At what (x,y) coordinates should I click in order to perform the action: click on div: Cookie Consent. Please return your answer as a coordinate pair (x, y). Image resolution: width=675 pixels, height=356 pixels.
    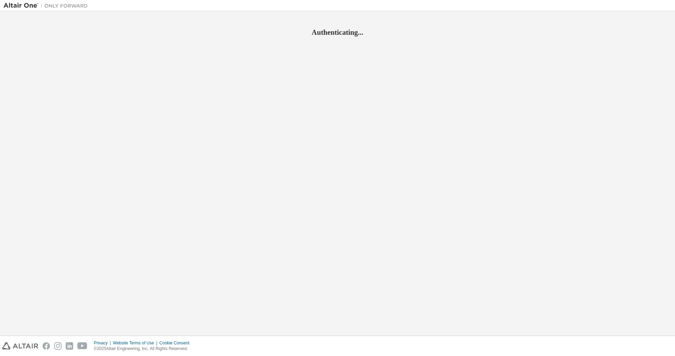
    Looking at the image, I should click on (176, 343).